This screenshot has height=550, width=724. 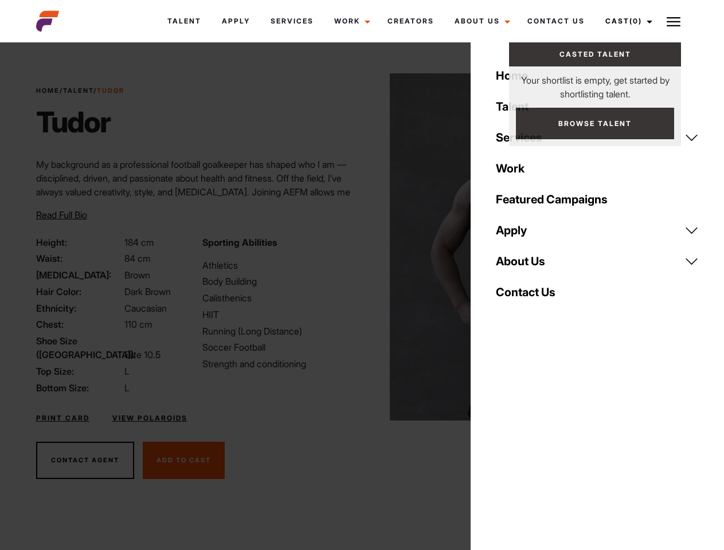 I want to click on span: 84 cm, so click(x=138, y=258).